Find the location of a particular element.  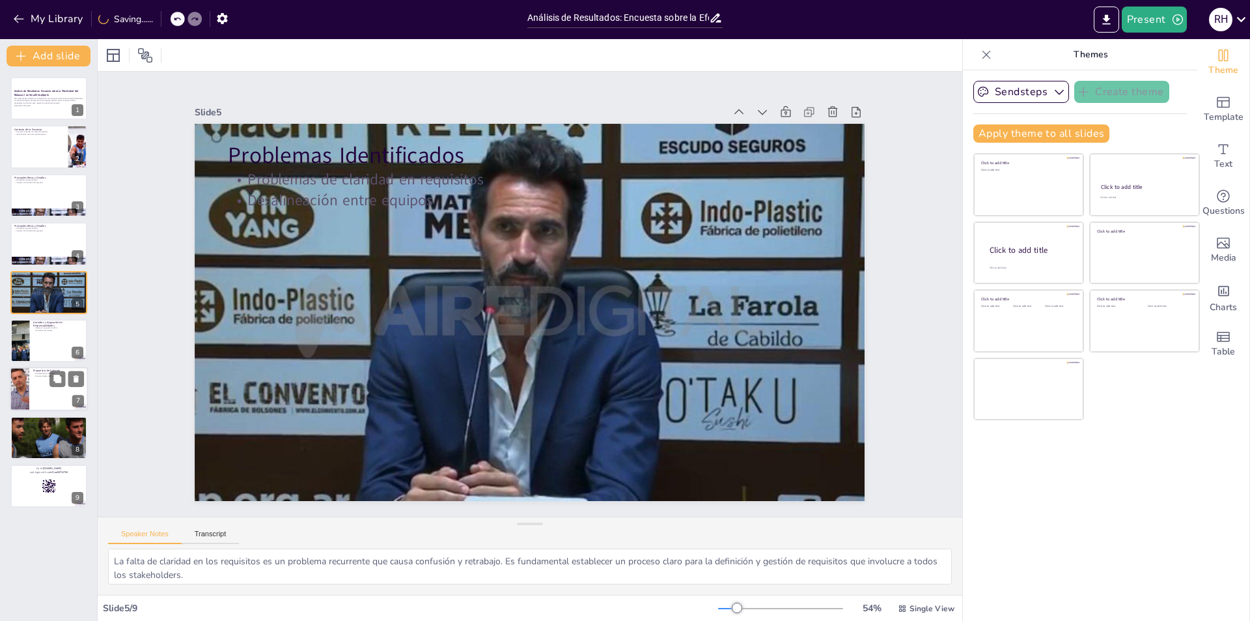

textarea: La falta de claridad en los requisitos es un problema recurrente que causa confusión y retrabajo.... is located at coordinates (530, 566).